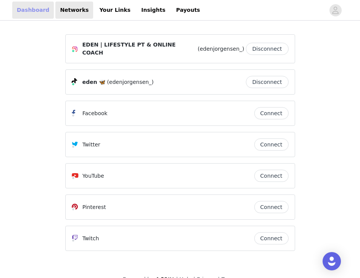 Image resolution: width=360 pixels, height=278 pixels. What do you see at coordinates (335, 10) in the screenshot?
I see `div: avatar` at bounding box center [335, 10].